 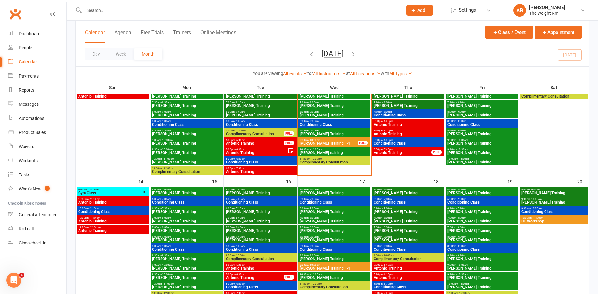 What do you see at coordinates (148, 54) in the screenshot?
I see `button: Month` at bounding box center [148, 54].